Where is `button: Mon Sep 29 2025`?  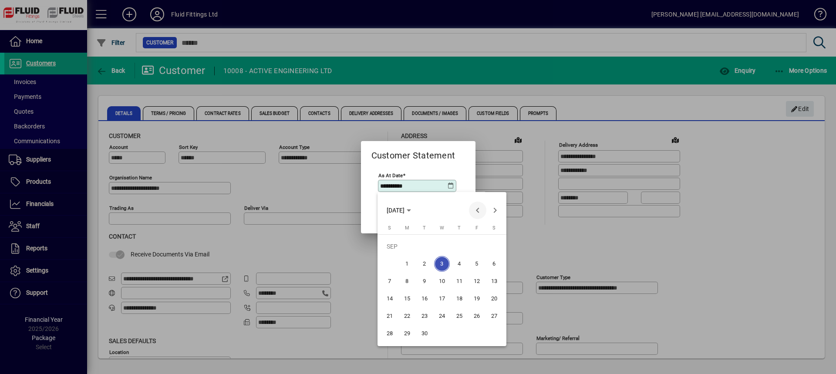
button: Mon Sep 29 2025 is located at coordinates (407, 334).